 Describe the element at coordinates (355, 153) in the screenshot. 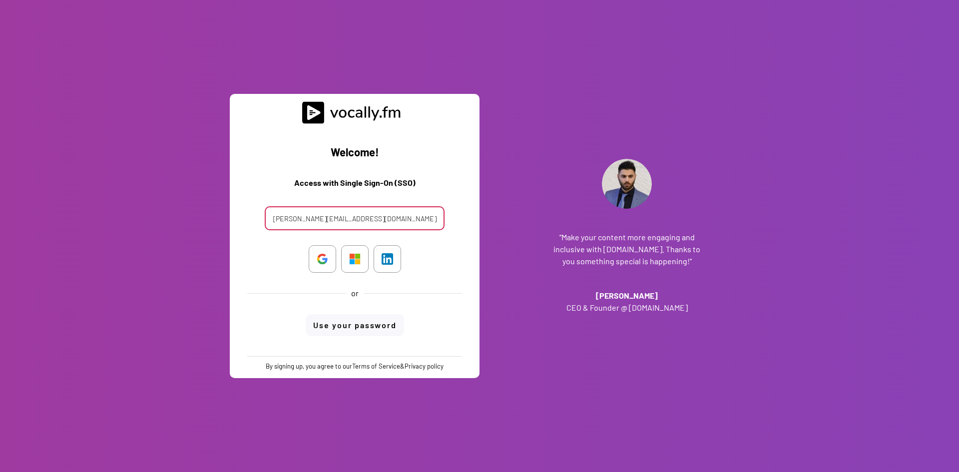

I see `h2: Welcome!` at that location.